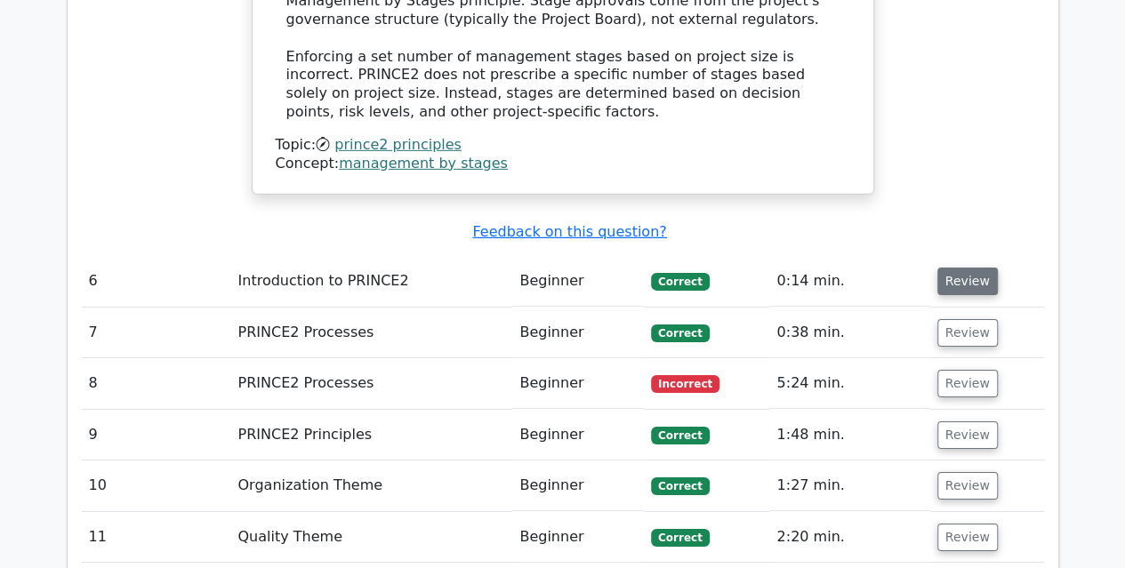  What do you see at coordinates (685, 384) in the screenshot?
I see `span: Incorrect` at bounding box center [685, 384].